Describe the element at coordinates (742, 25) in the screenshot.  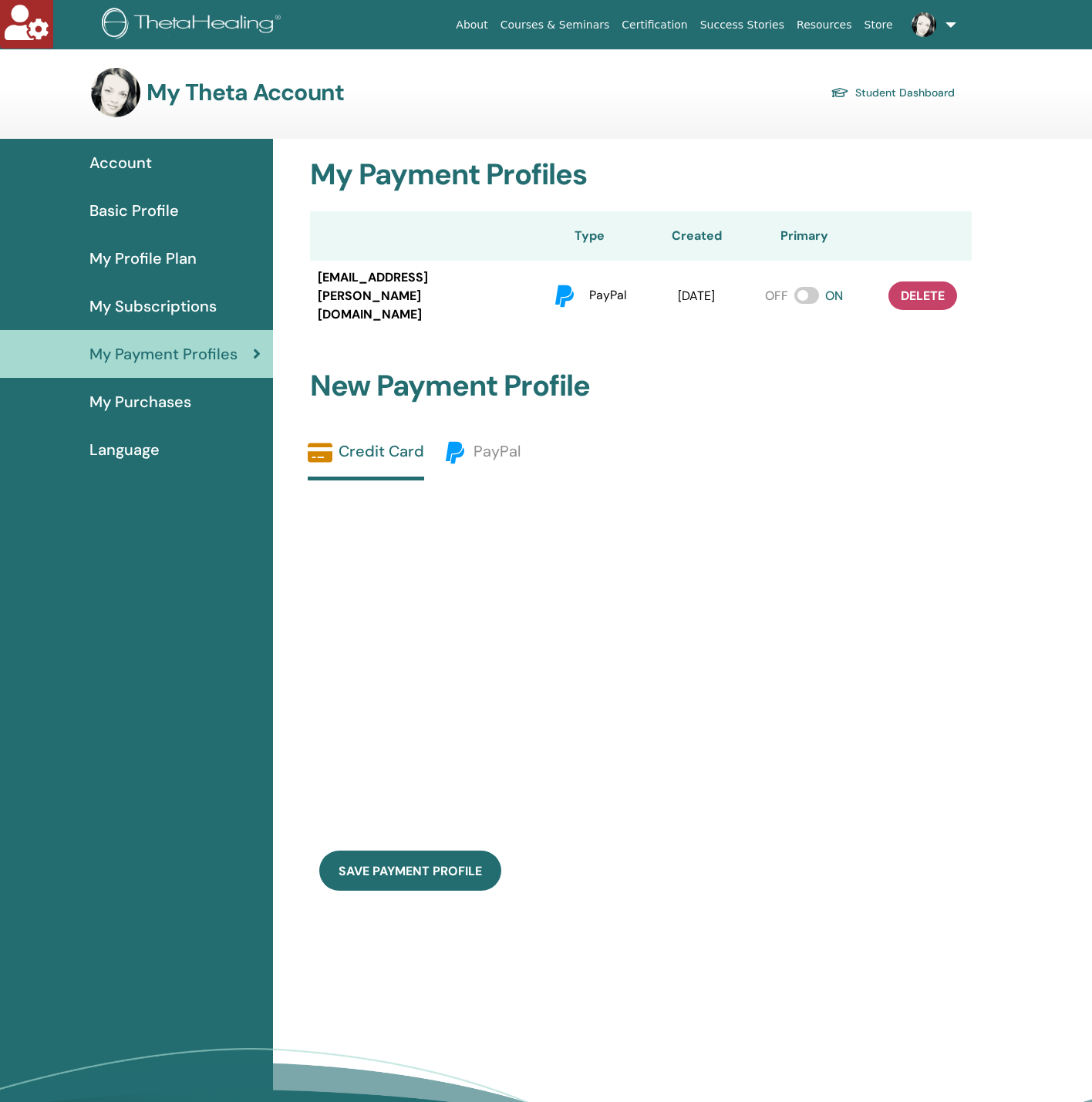
I see `a: Success Stories` at that location.